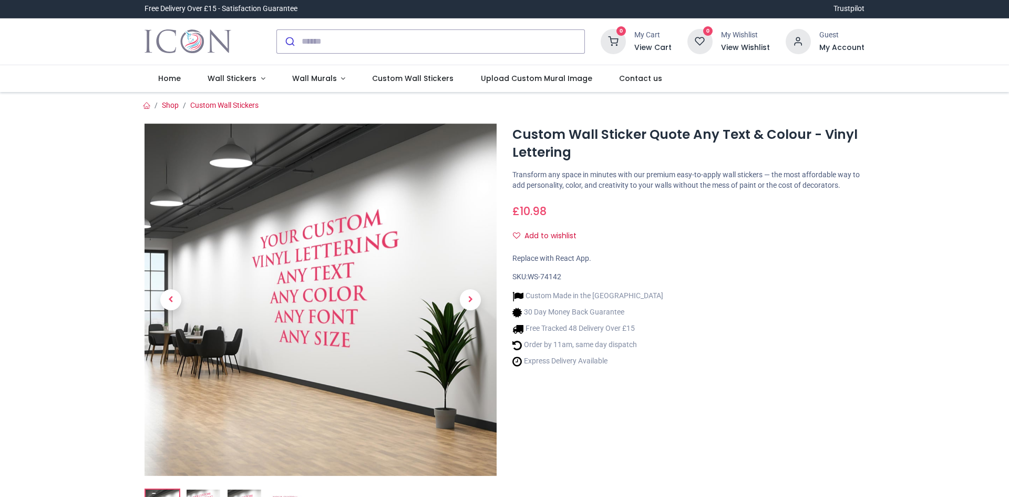 This screenshot has width=1009, height=497. Describe the element at coordinates (321, 300) in the screenshot. I see `img: Custom Wall Sticker Quote Any Text & Colour - Vinyl Lettering` at that location.